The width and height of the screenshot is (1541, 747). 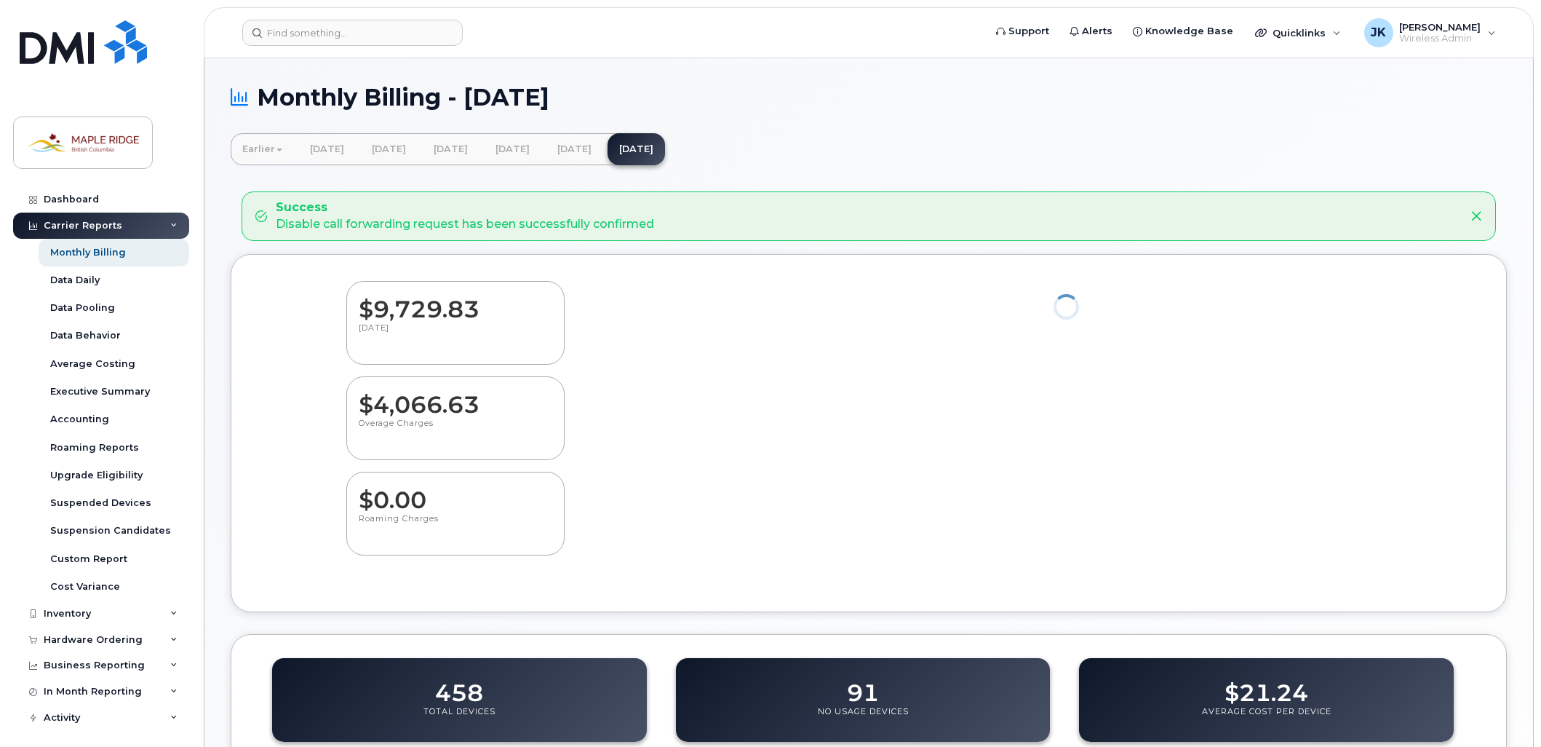 What do you see at coordinates (459, 719) in the screenshot?
I see `p: Total Devices` at bounding box center [459, 719].